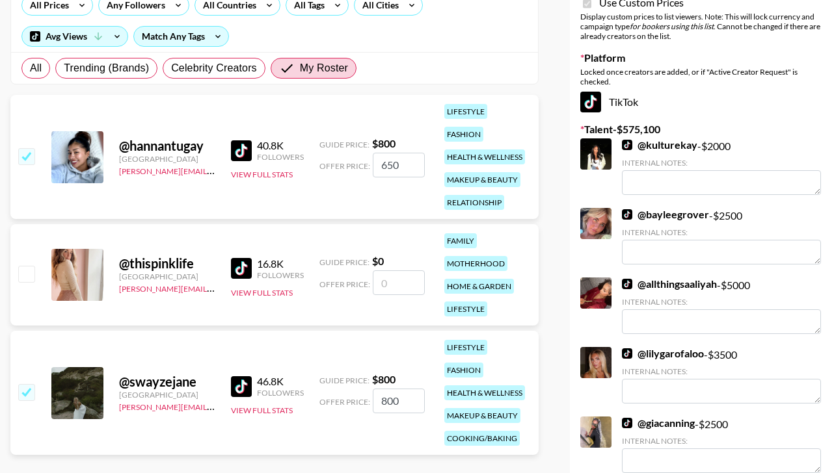 The width and height of the screenshot is (834, 473). Describe the element at coordinates (378, 261) in the screenshot. I see `strong: $ 0` at that location.